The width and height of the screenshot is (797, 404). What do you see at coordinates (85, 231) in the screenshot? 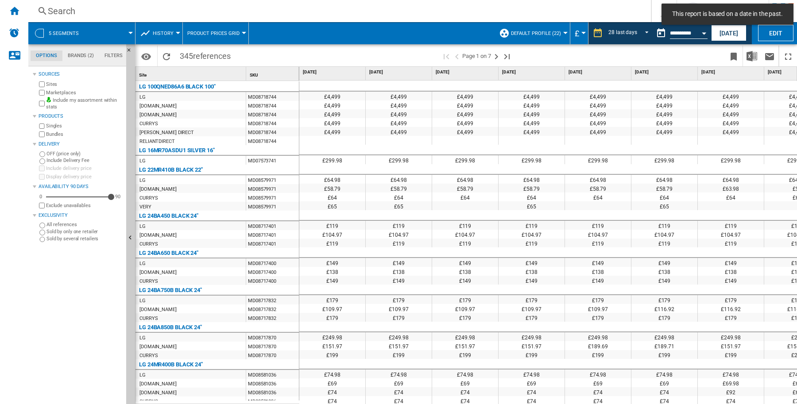
I see `label: Sold by only one retailer` at bounding box center [85, 231].